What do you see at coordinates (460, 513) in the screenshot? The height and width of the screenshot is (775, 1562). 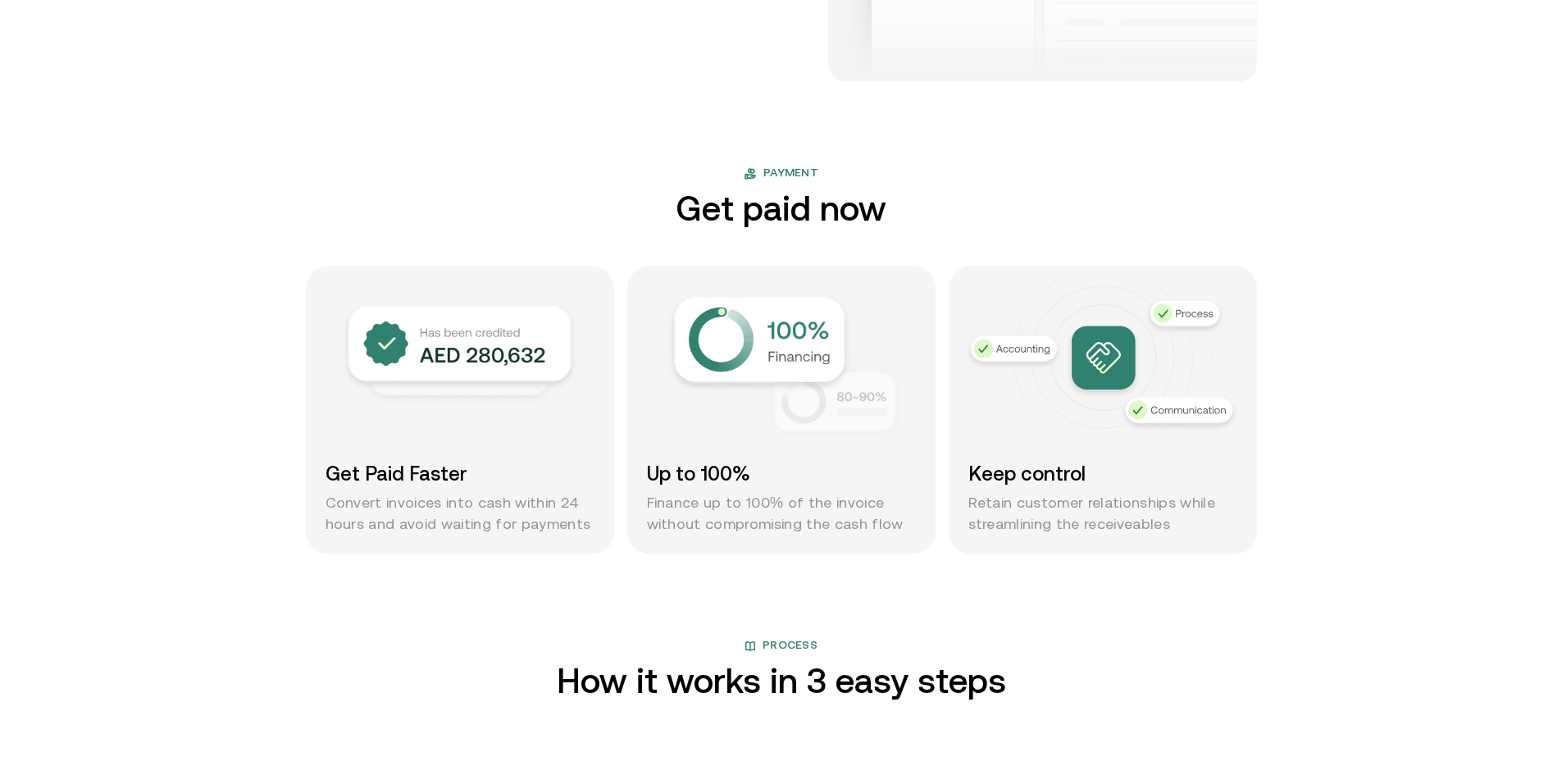 I see `p: Convert invoices into cash within 24 hours and avoid waiting for payments` at bounding box center [460, 513].